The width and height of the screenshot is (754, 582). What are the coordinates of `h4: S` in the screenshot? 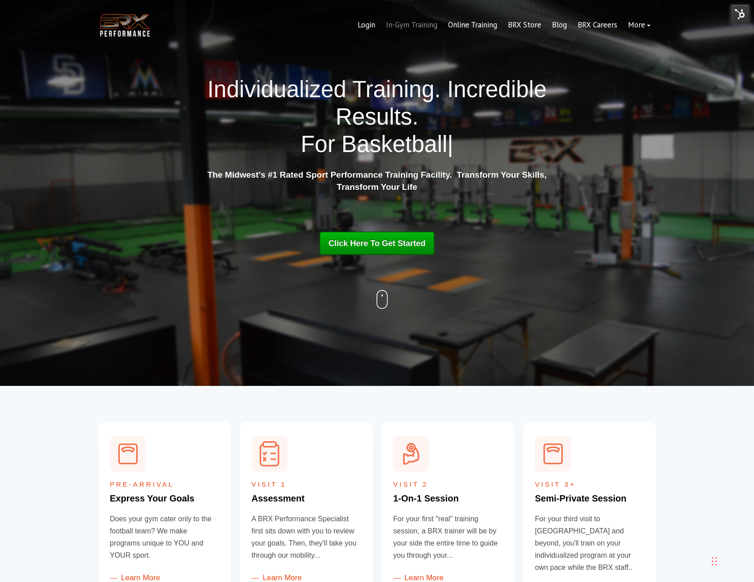 It's located at (589, 498).